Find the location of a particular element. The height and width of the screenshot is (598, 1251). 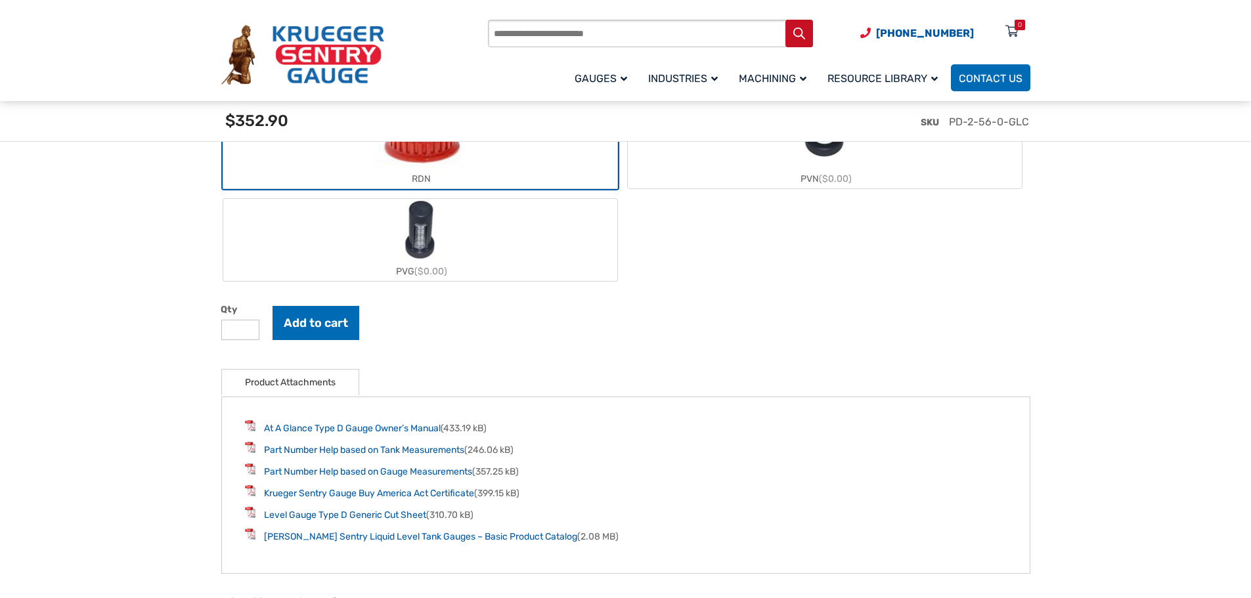

a: At A Glance Type D Gauge Owner’s Manual is located at coordinates (352, 428).